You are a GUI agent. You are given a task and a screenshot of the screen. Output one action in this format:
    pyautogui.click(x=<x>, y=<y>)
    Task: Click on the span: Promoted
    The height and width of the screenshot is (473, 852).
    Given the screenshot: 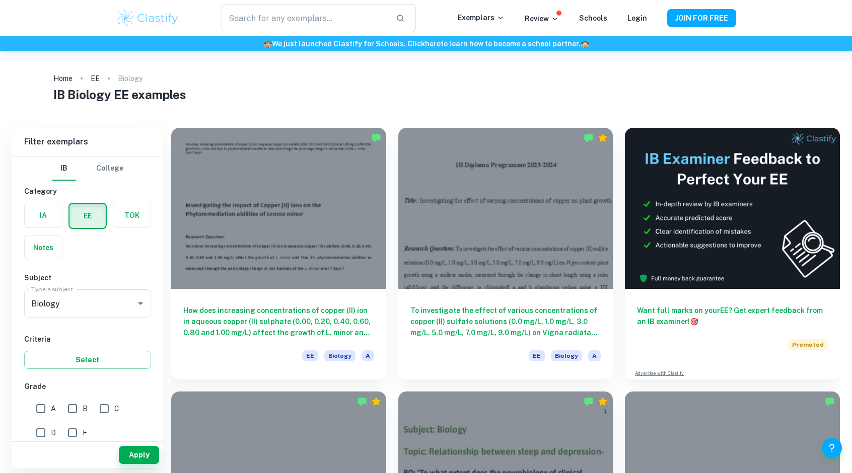 What is the action you would take?
    pyautogui.click(x=808, y=345)
    